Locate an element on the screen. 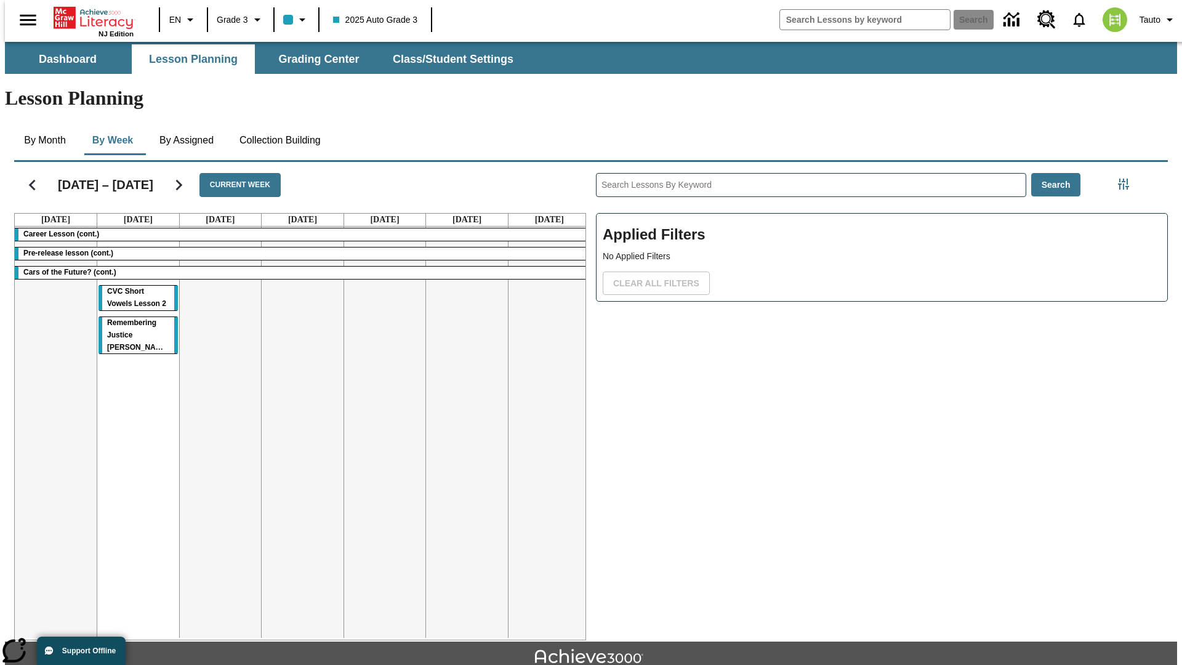 The width and height of the screenshot is (1182, 665). a: September 25, 2025 is located at coordinates (302, 220).